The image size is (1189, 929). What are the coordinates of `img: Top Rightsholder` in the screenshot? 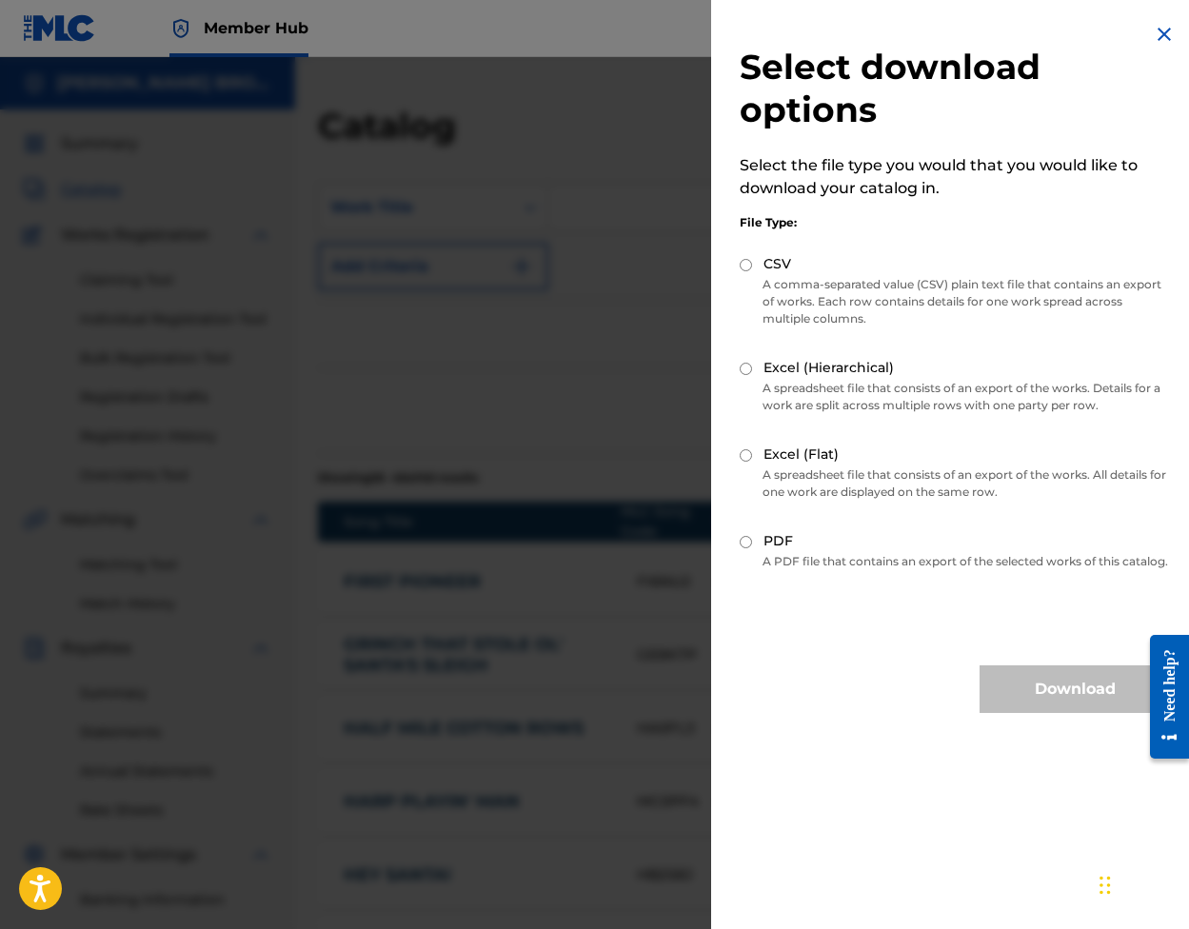 It's located at (181, 29).